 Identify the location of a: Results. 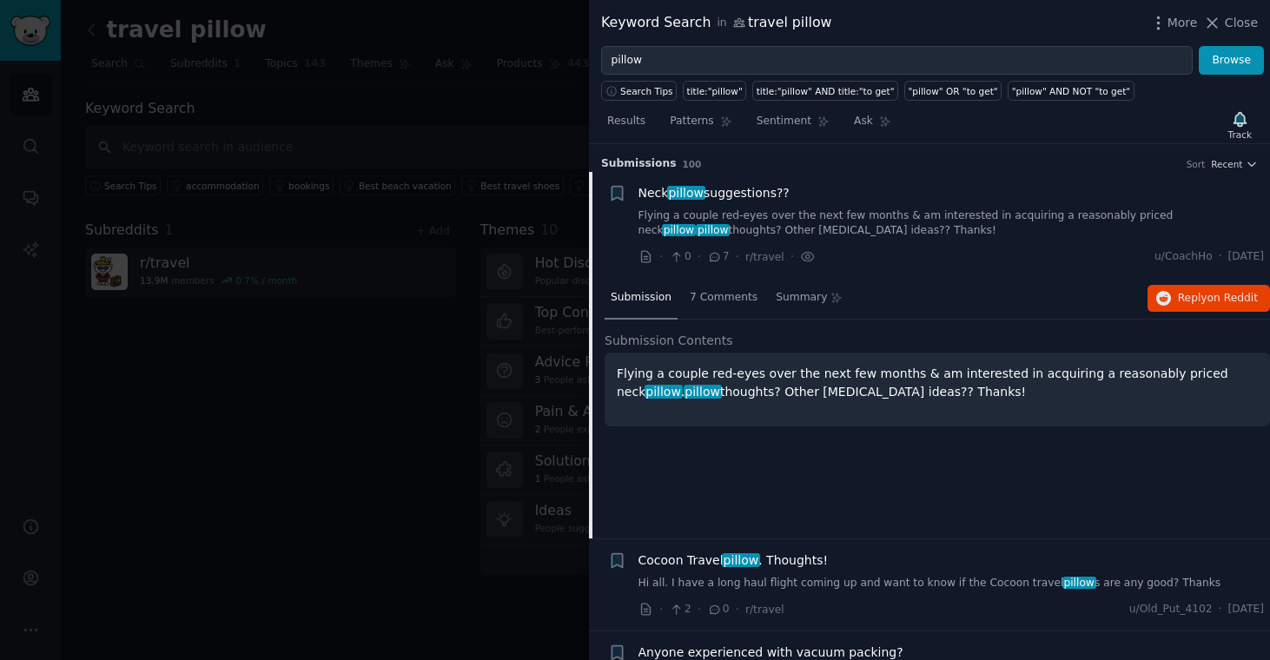
(626, 125).